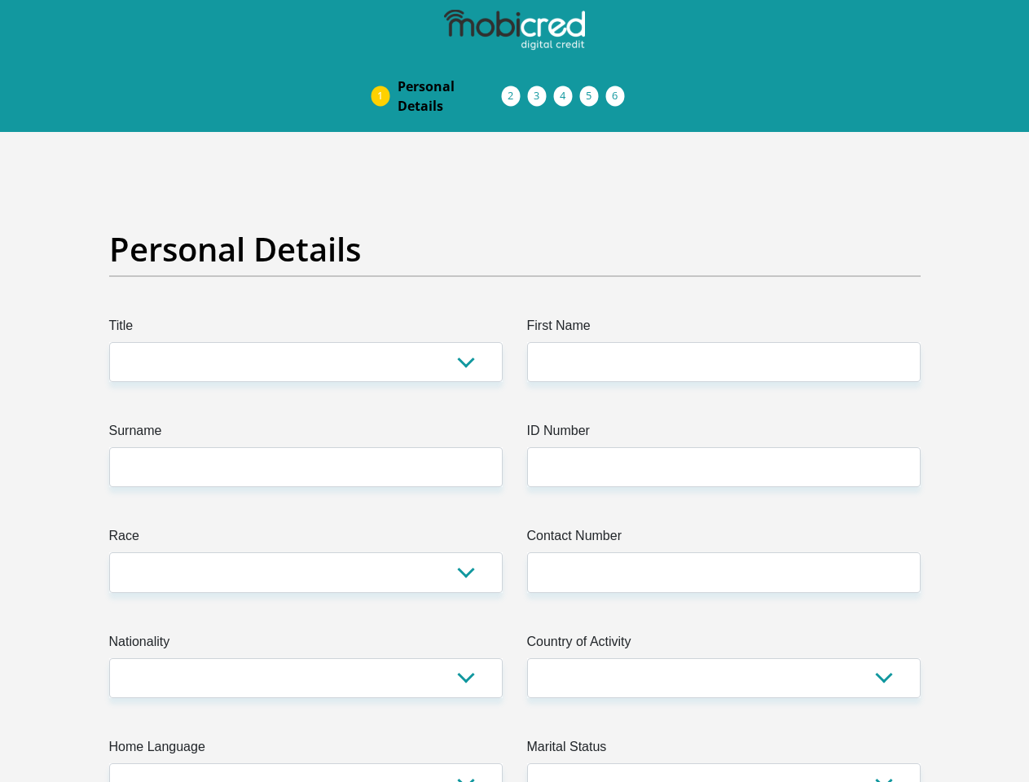 The height and width of the screenshot is (782, 1029). Describe the element at coordinates (305, 329) in the screenshot. I see `label: Title` at that location.